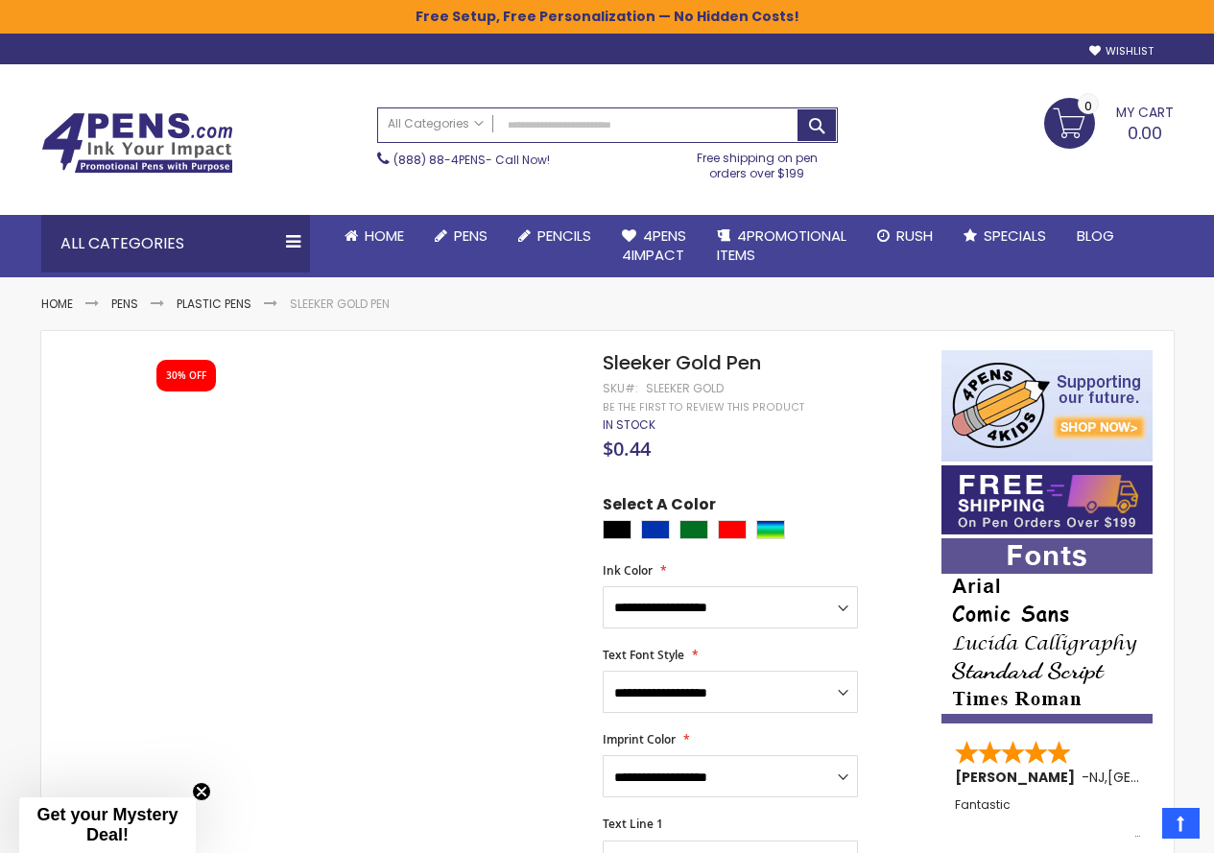  What do you see at coordinates (1095, 235) in the screenshot?
I see `span: Blog` at bounding box center [1095, 235].